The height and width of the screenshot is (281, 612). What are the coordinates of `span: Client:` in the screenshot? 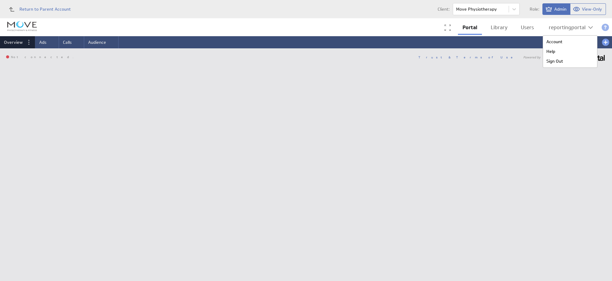 It's located at (444, 9).